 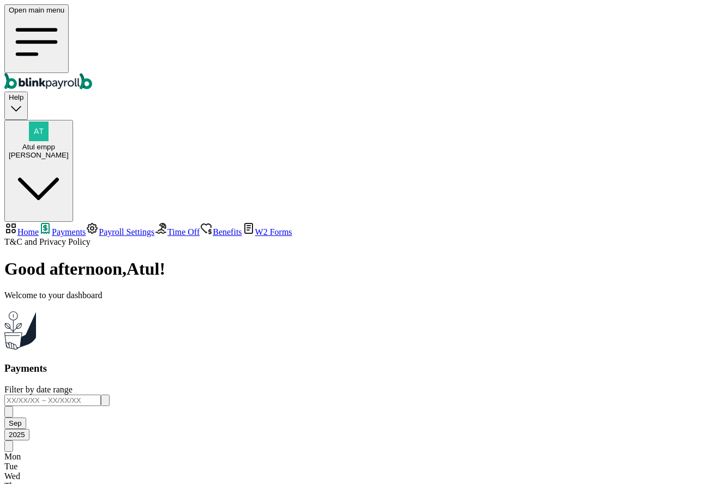 I want to click on span: Help, so click(x=16, y=97).